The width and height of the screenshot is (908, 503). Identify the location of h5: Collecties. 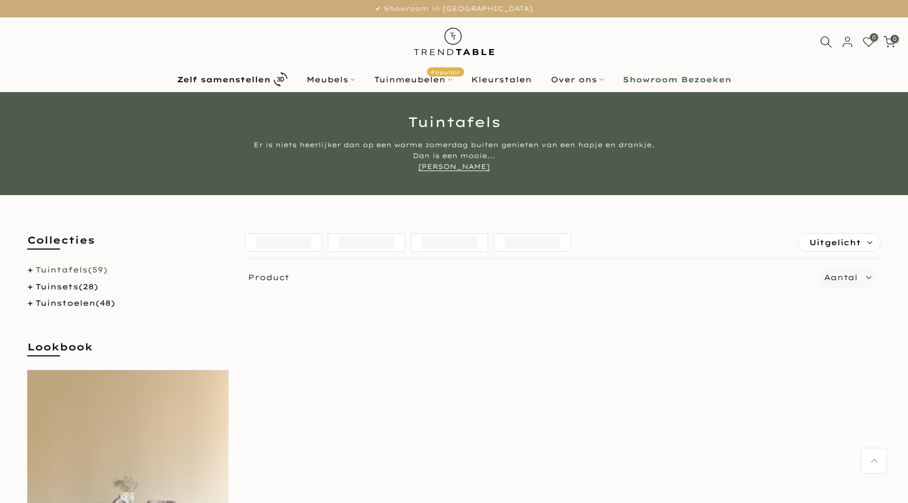
(128, 245).